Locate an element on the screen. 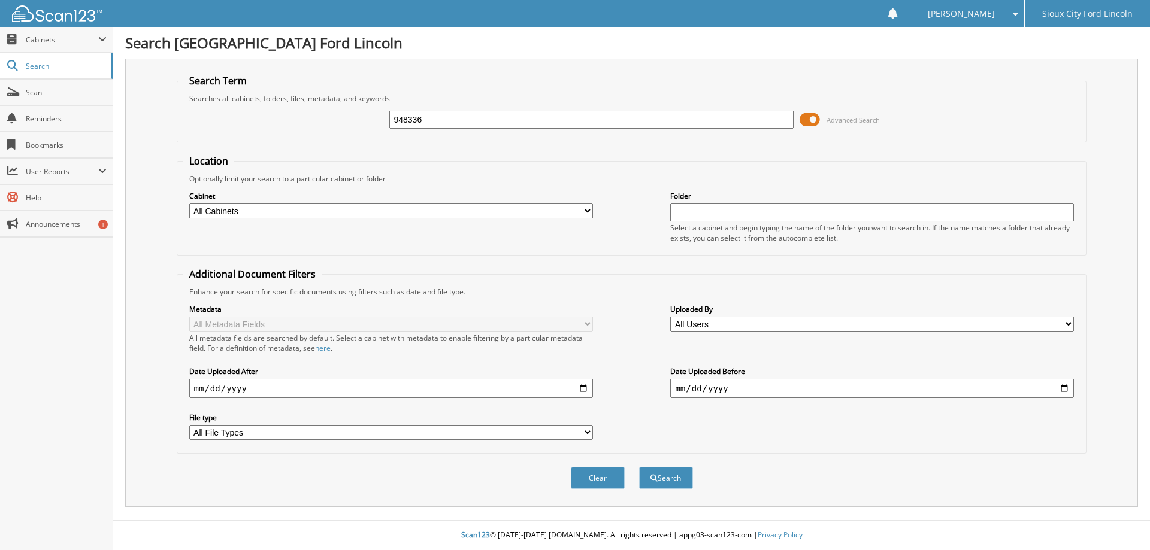  div: Optionally limit your search to a particular cabinet or folder is located at coordinates (632, 178).